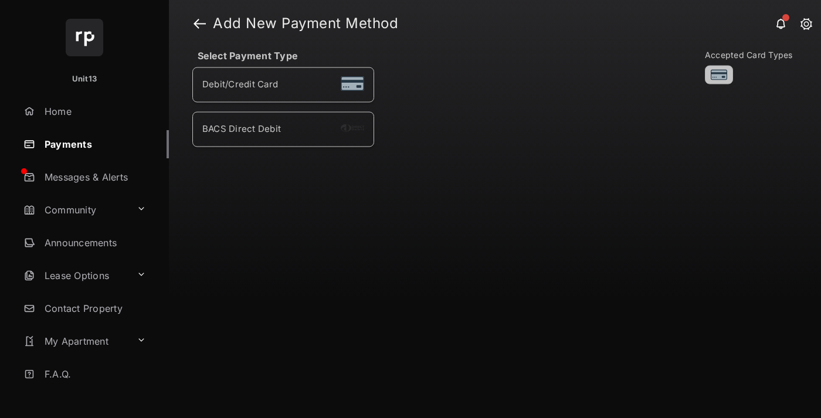 The image size is (821, 418). I want to click on a: Payments, so click(94, 144).